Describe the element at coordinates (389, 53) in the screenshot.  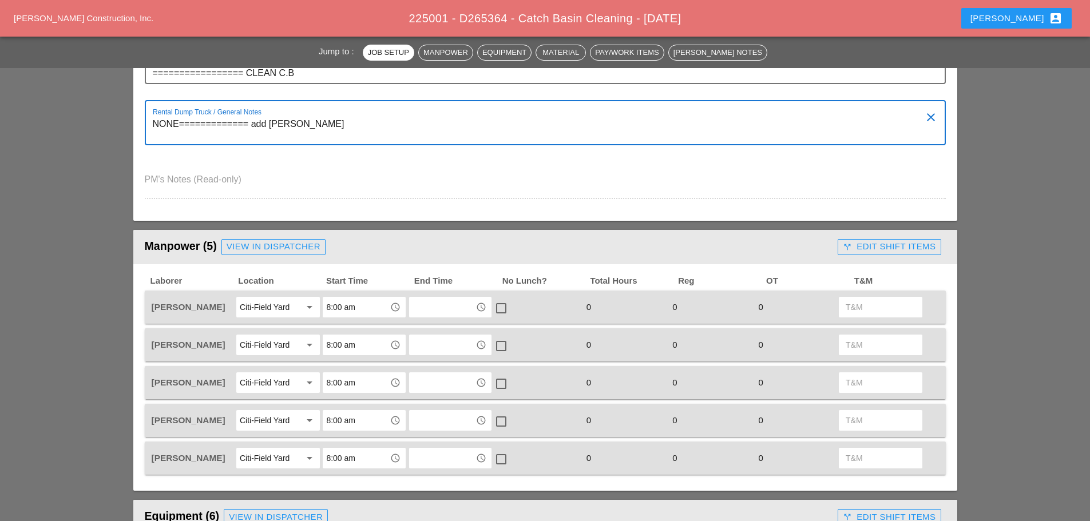
I see `div: Job Setup` at that location.